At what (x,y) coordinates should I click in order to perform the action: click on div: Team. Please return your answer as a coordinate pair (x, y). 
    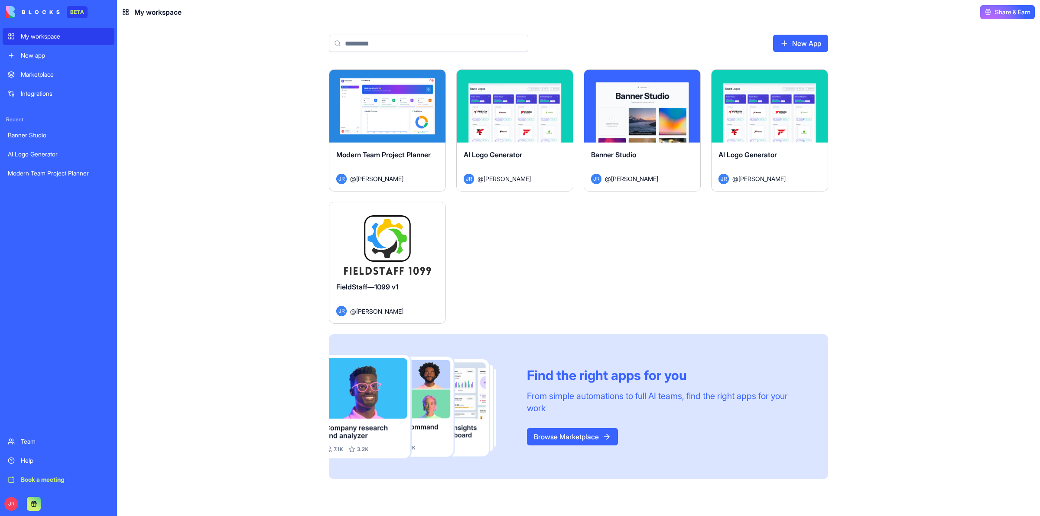
    Looking at the image, I should click on (65, 442).